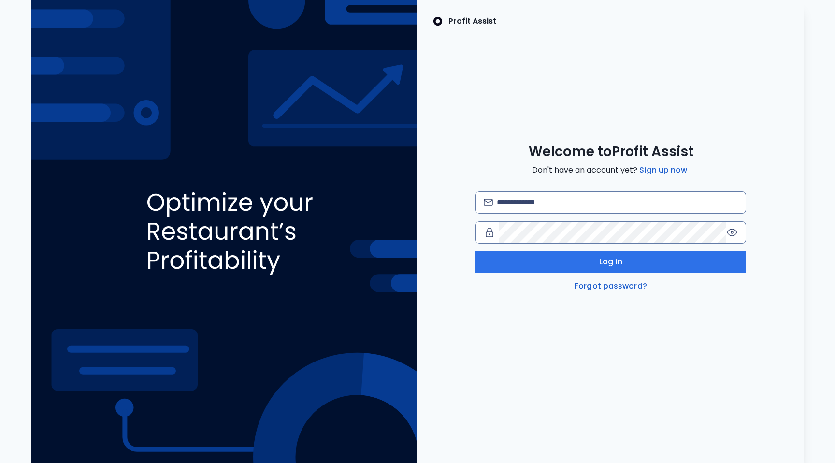 Image resolution: width=835 pixels, height=463 pixels. I want to click on img: email, so click(488, 202).